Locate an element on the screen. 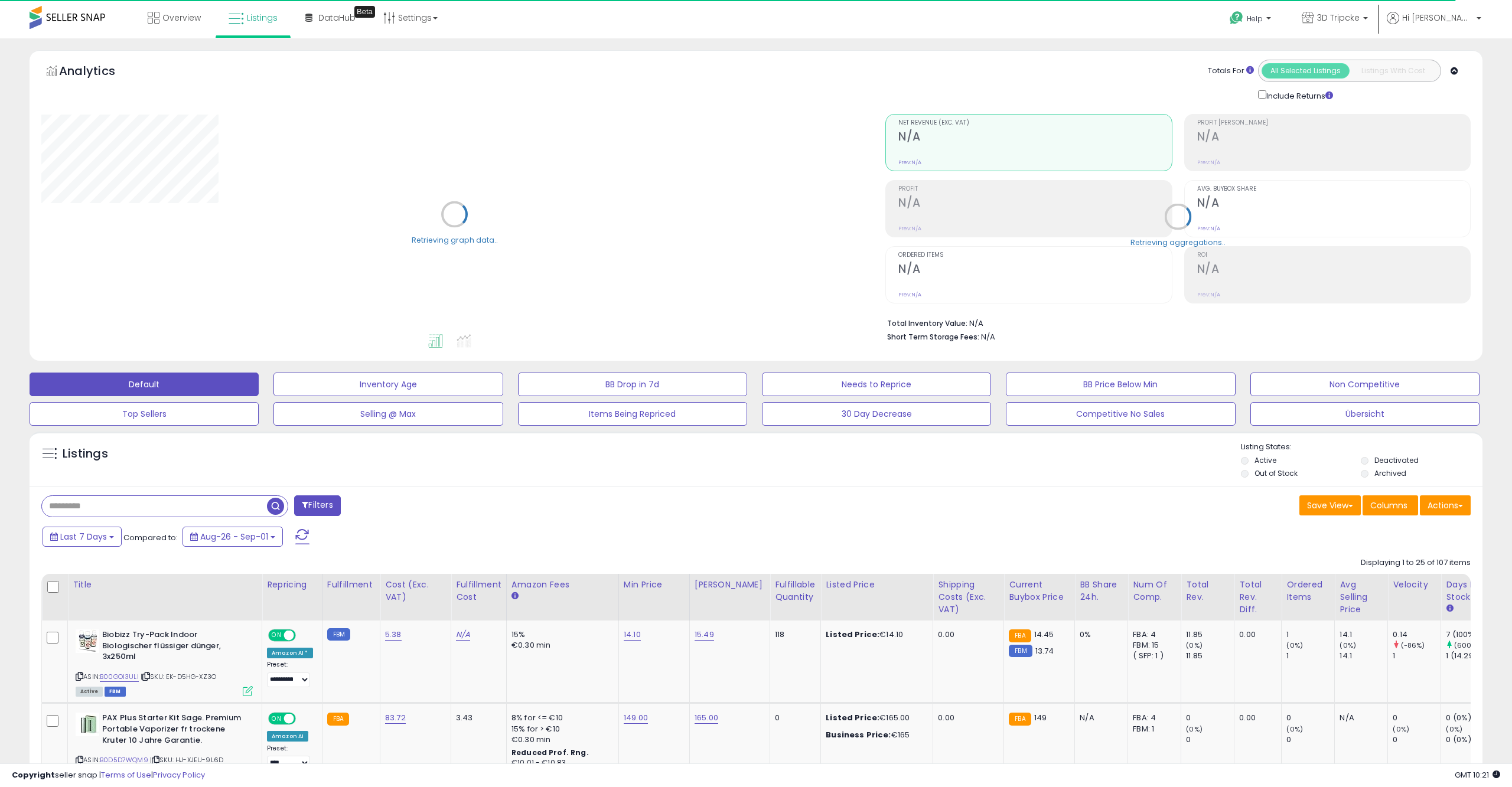 The image size is (1512, 787). button: Filters is located at coordinates (317, 506).